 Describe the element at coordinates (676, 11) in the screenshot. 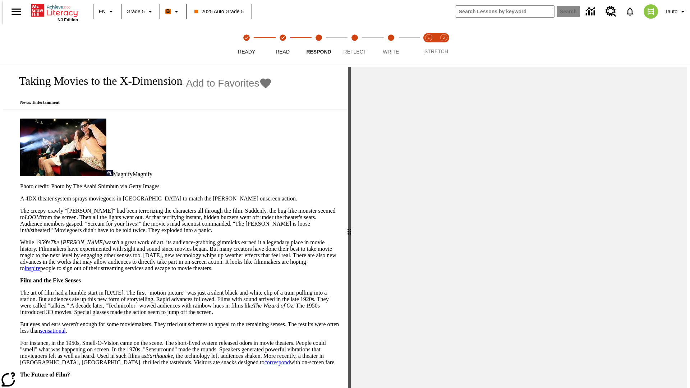

I see `button: Profile/Settings` at that location.